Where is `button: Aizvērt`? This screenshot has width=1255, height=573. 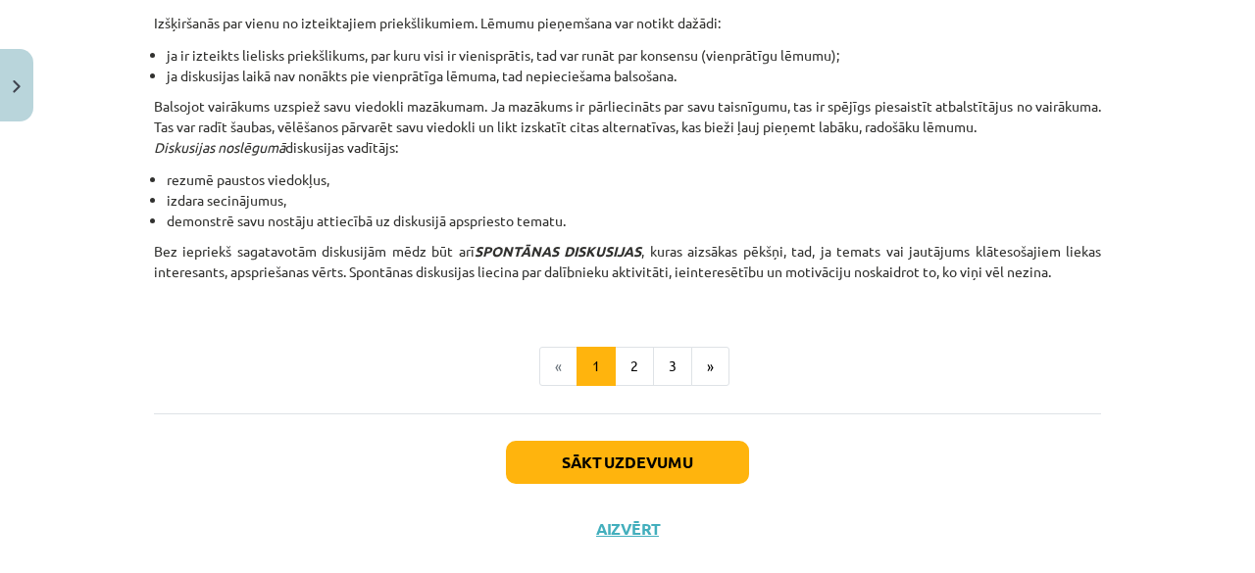
button: Aizvērt is located at coordinates (627, 529).